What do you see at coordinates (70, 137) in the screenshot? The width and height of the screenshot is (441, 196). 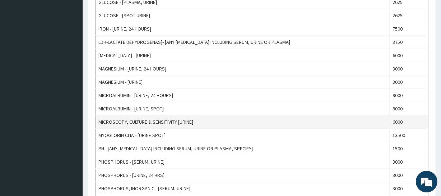 I see `textarea: Type your message and hit 'Enter'` at bounding box center [70, 137].